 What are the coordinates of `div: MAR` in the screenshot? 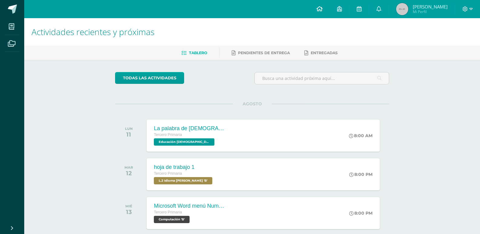 It's located at (129, 168).